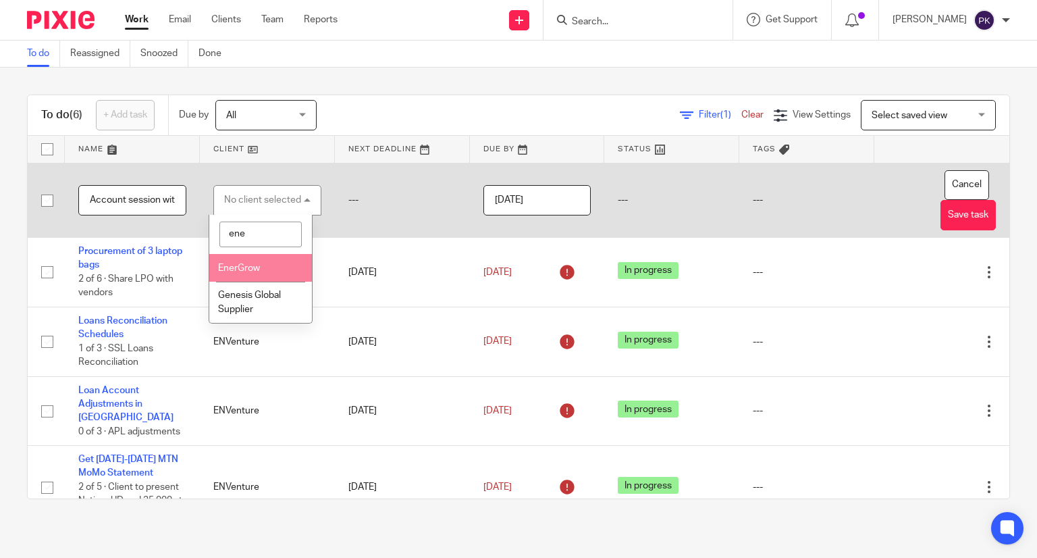  Describe the element at coordinates (764, 149) in the screenshot. I see `span: Tags` at that location.